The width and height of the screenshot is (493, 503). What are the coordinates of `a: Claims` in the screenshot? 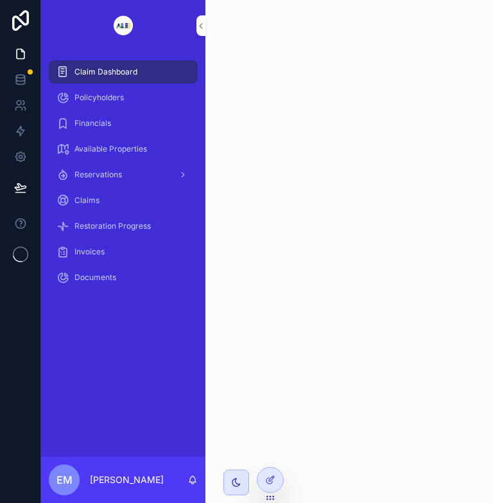 It's located at (123, 200).